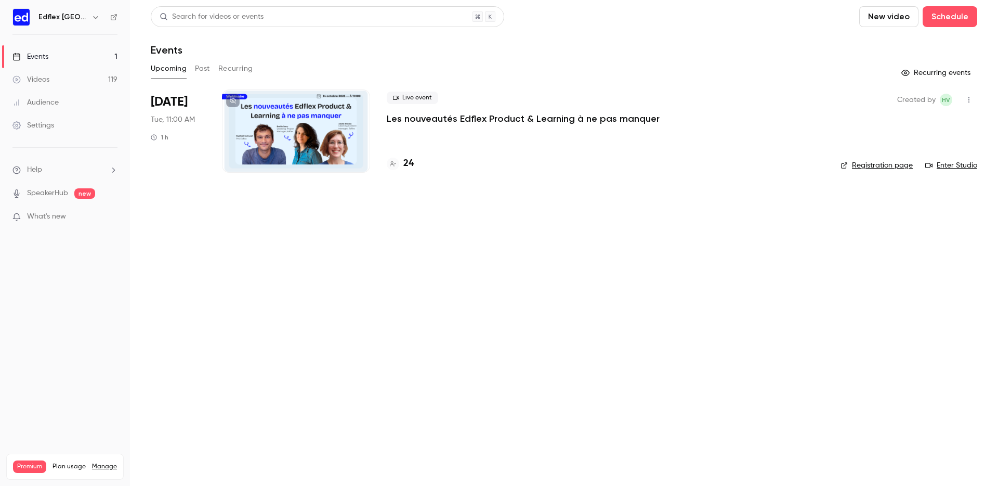 This screenshot has height=486, width=998. What do you see at coordinates (412, 98) in the screenshot?
I see `span: Live event` at bounding box center [412, 98].